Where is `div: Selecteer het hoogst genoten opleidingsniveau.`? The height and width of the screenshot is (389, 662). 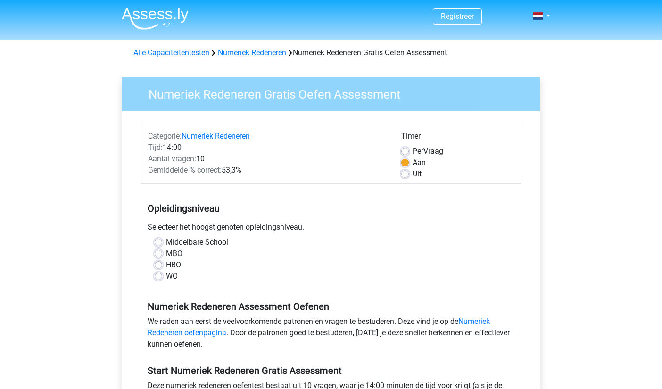
div: Selecteer het hoogst genoten opleidingsniveau. is located at coordinates (331, 229).